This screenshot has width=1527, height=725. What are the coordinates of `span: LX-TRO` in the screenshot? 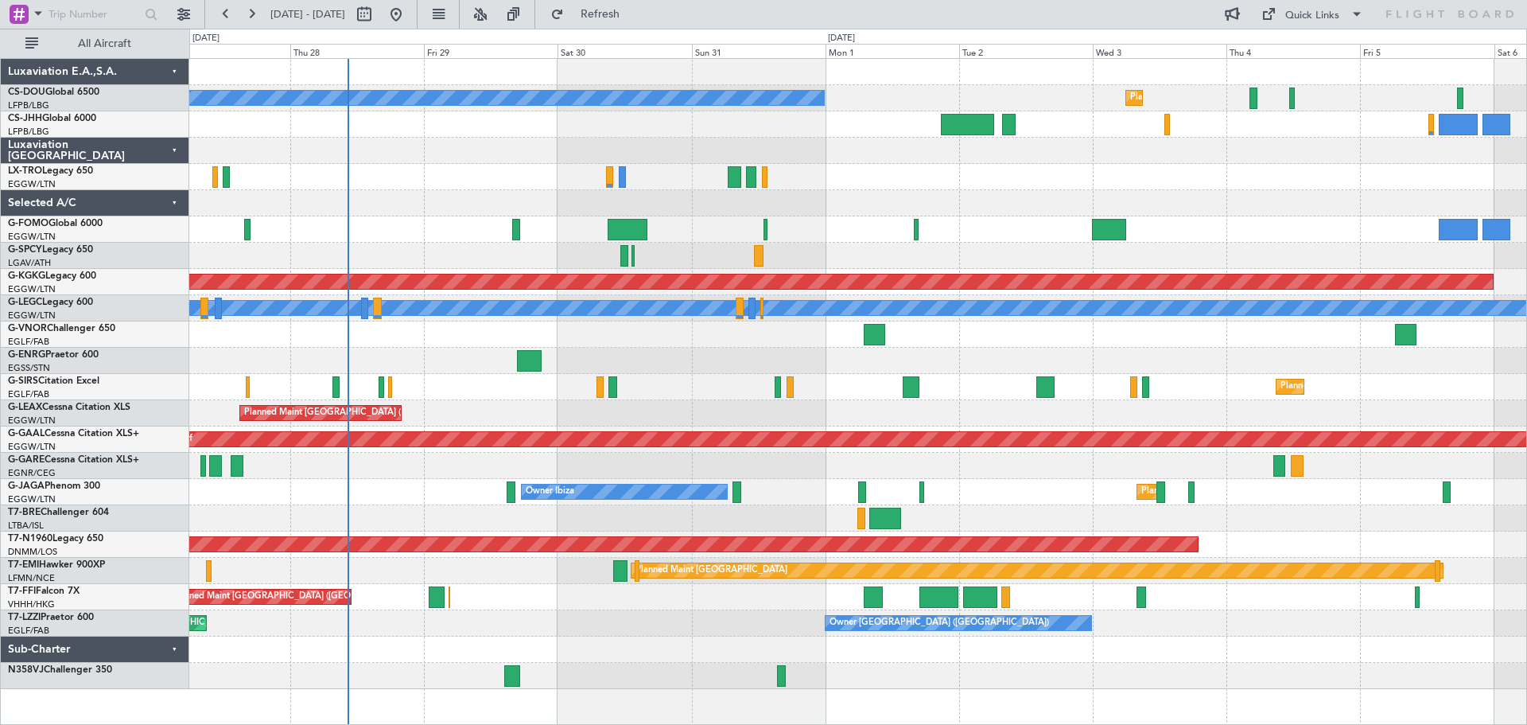 It's located at (25, 171).